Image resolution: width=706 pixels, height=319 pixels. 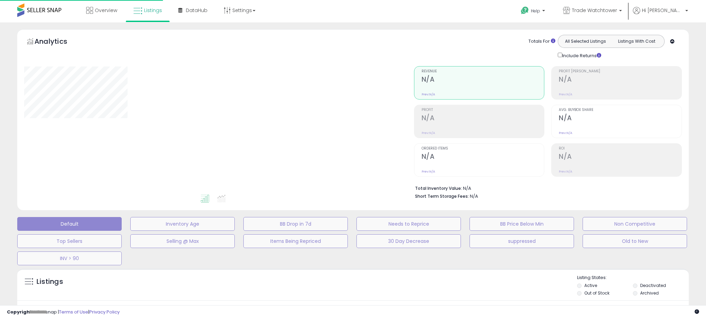 What do you see at coordinates (483, 110) in the screenshot?
I see `span: Profit` at bounding box center [483, 110].